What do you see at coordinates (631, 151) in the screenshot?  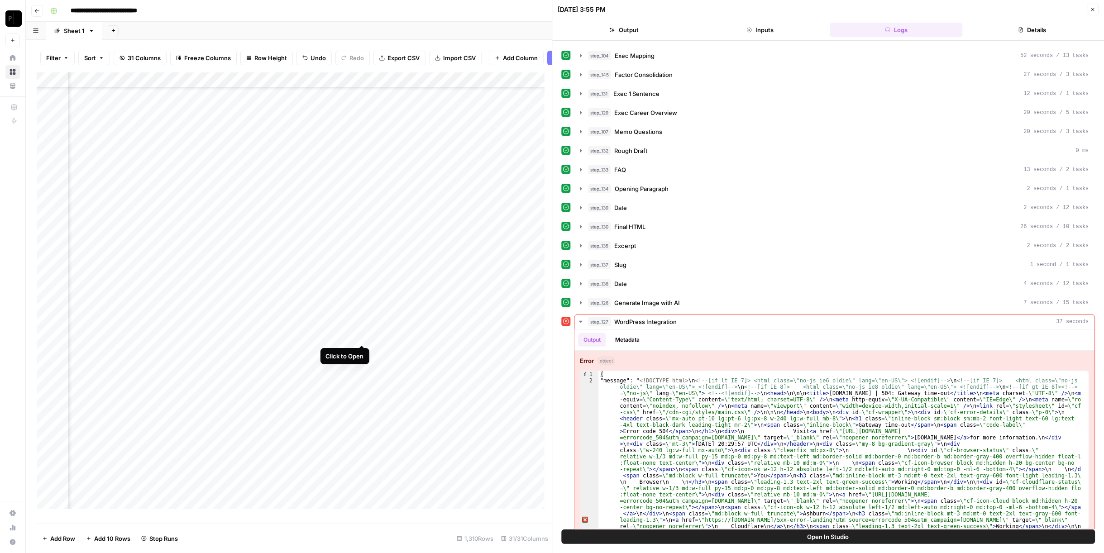 I see `span: Rough Draft` at bounding box center [631, 151].